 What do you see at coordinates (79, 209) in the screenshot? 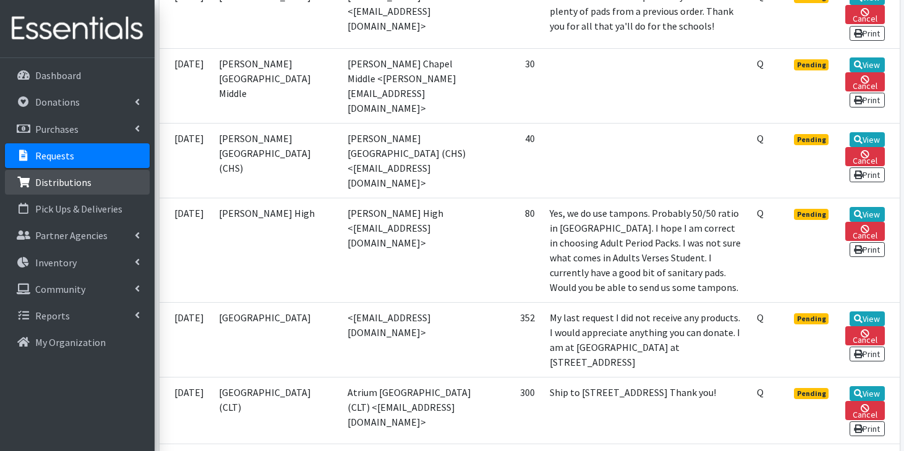
I see `p: Pick Ups & Deliveries` at bounding box center [79, 209].